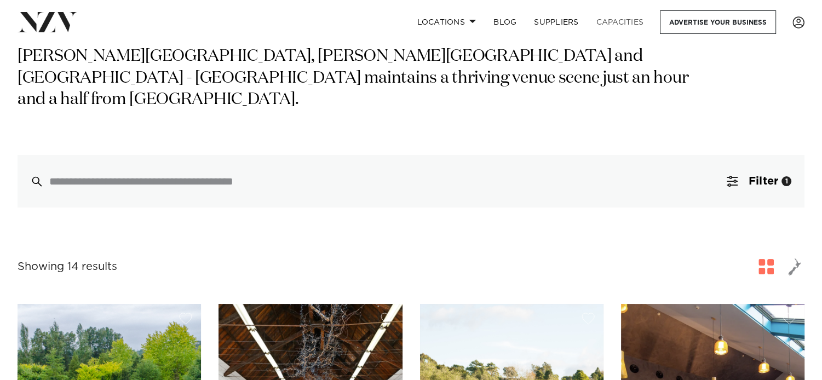  Describe the element at coordinates (620, 22) in the screenshot. I see `a: Capacities` at that location.